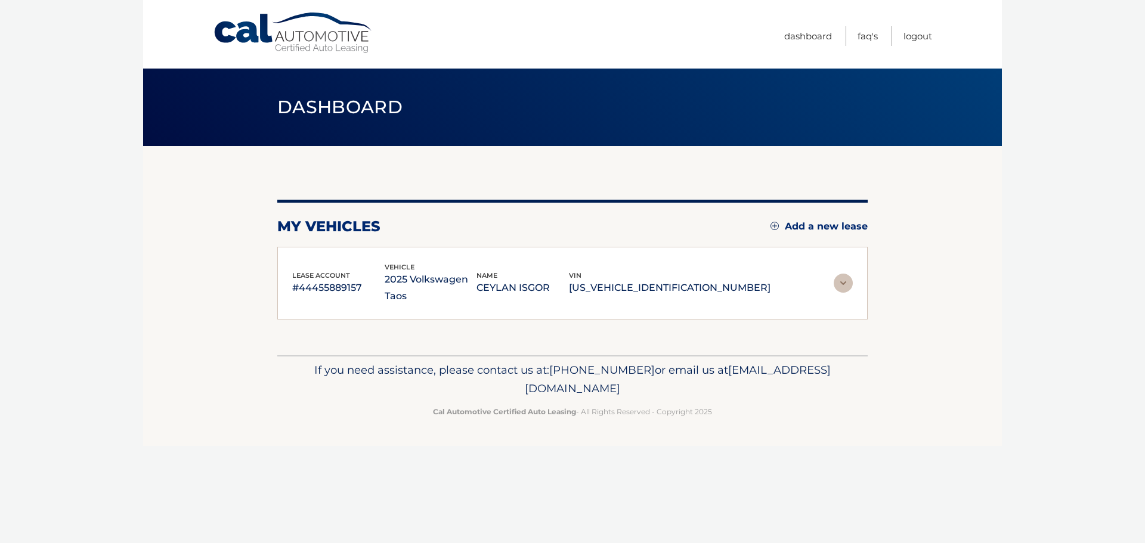  Describe the element at coordinates (918, 36) in the screenshot. I see `a: Logout` at that location.